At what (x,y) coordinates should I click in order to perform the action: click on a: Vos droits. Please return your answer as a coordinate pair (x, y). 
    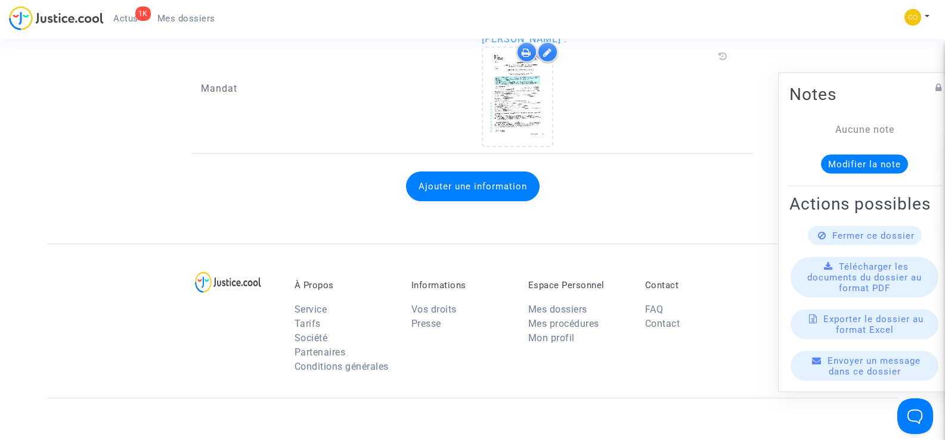
    Looking at the image, I should click on (434, 309).